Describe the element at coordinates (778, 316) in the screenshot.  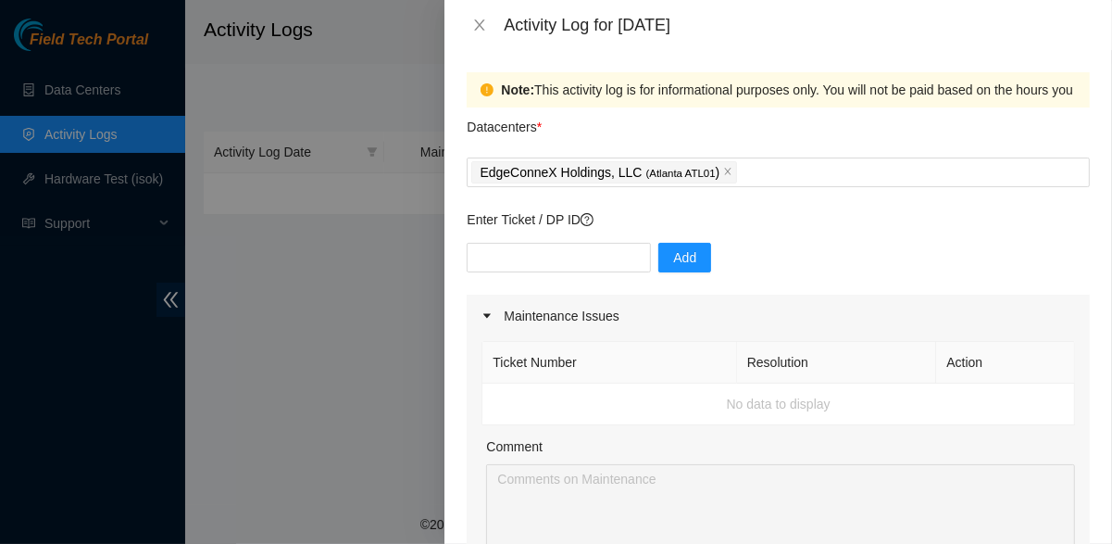
I see `div: Maintenance Issues` at that location.